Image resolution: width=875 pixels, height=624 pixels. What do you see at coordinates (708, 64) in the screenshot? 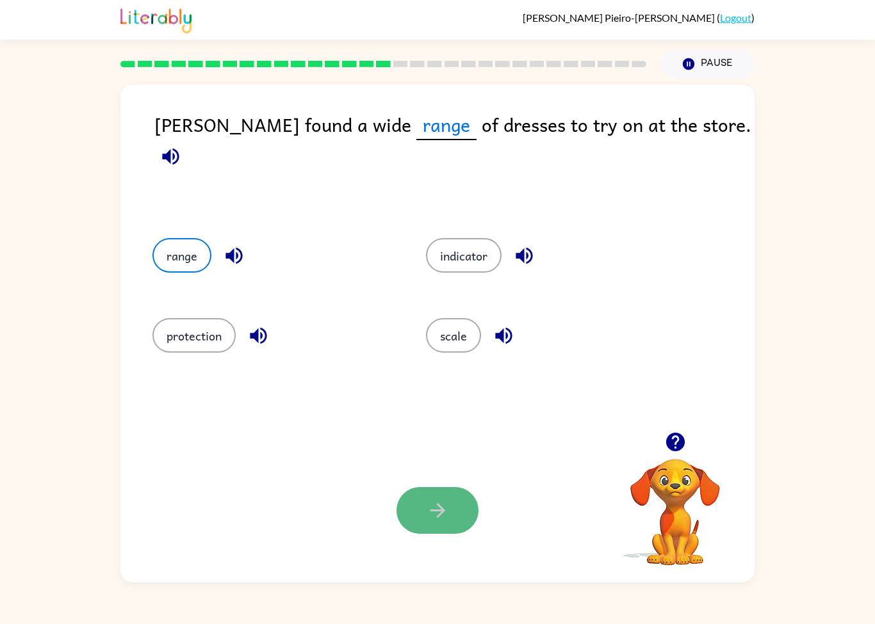
I see `button: Pause` at bounding box center [708, 64].